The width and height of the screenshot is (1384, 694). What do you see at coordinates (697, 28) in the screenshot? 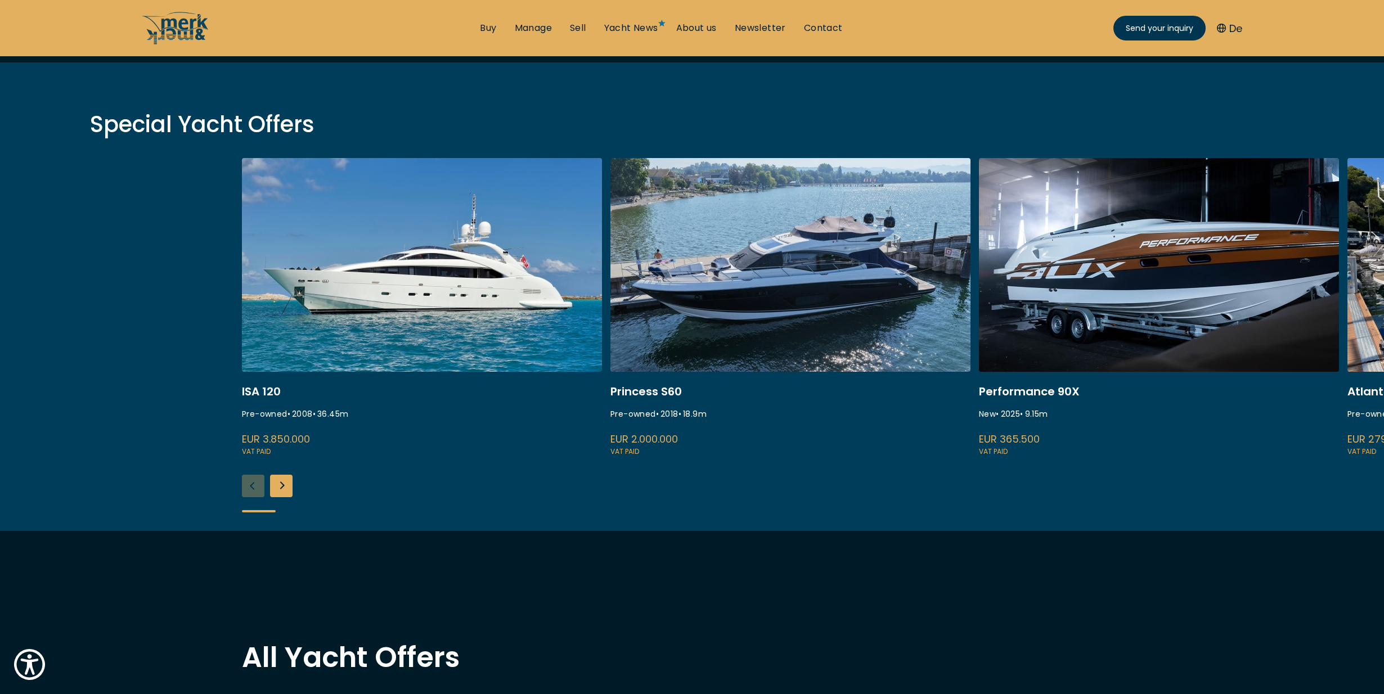
I see `a: About us` at bounding box center [697, 28].